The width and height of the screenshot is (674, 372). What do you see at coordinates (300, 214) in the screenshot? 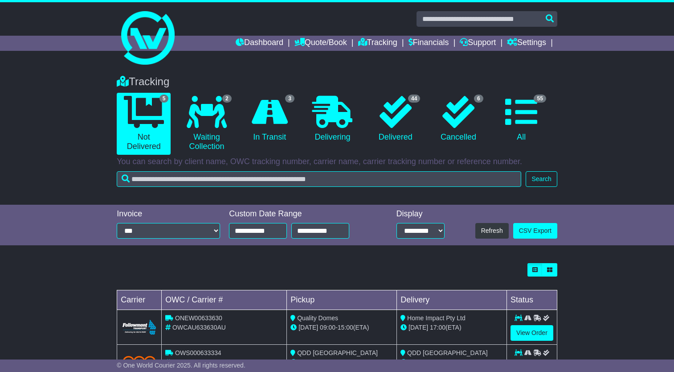
I see `div: Custom Date Range` at bounding box center [300, 214].